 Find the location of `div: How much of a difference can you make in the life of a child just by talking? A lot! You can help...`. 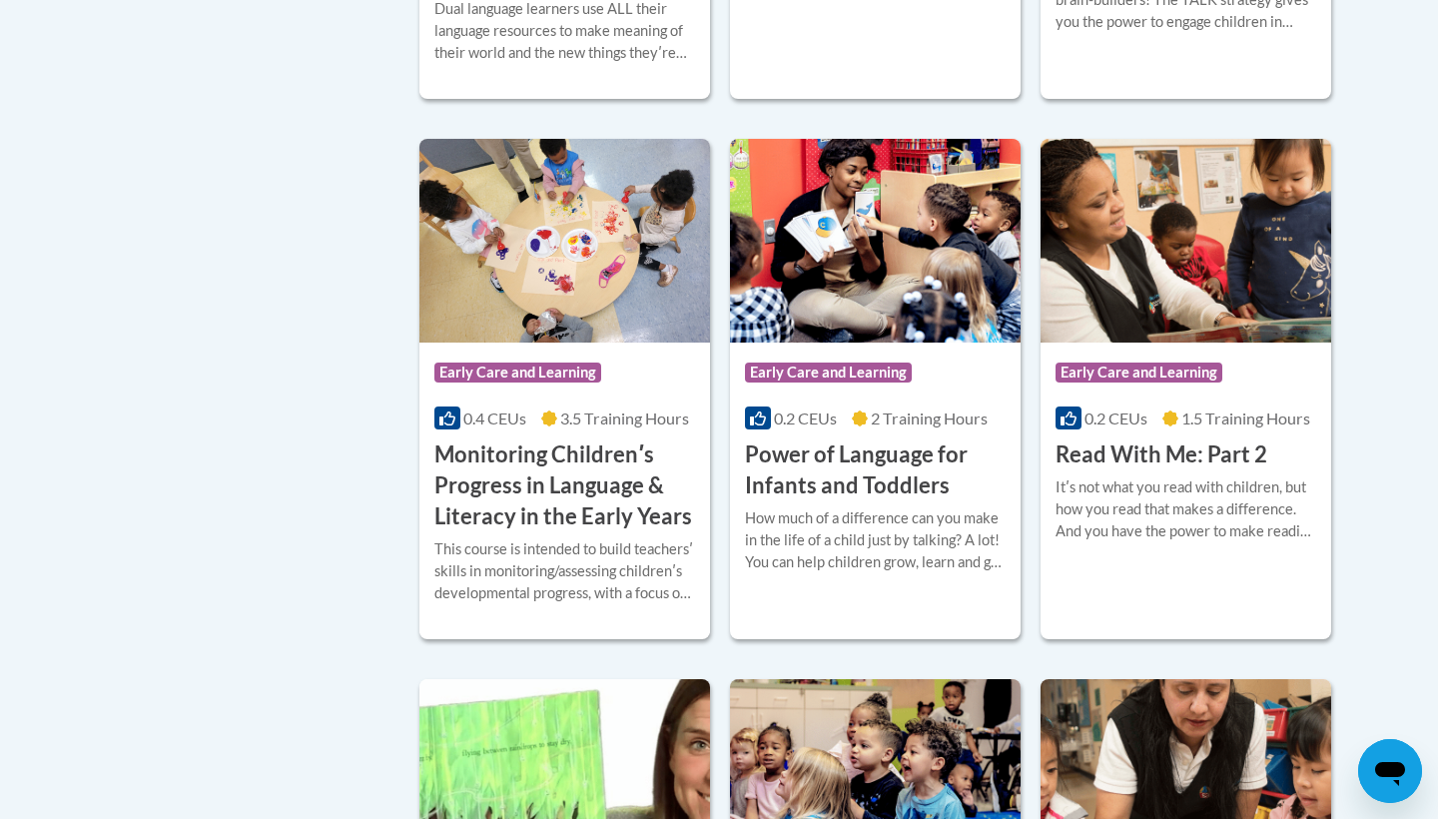

div: How much of a difference can you make in the life of a child just by talking? A lot! You can help... is located at coordinates (875, 540).